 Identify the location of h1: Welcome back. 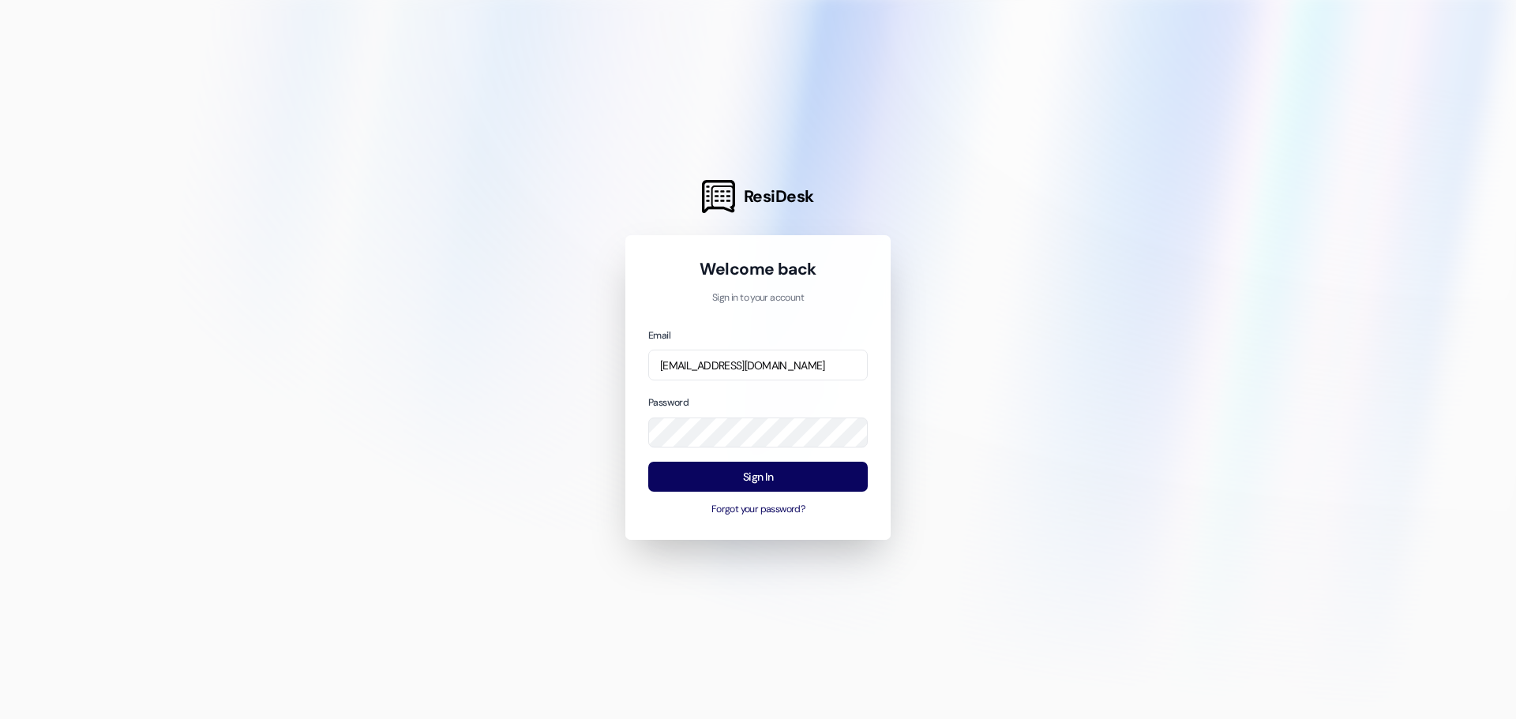
(758, 269).